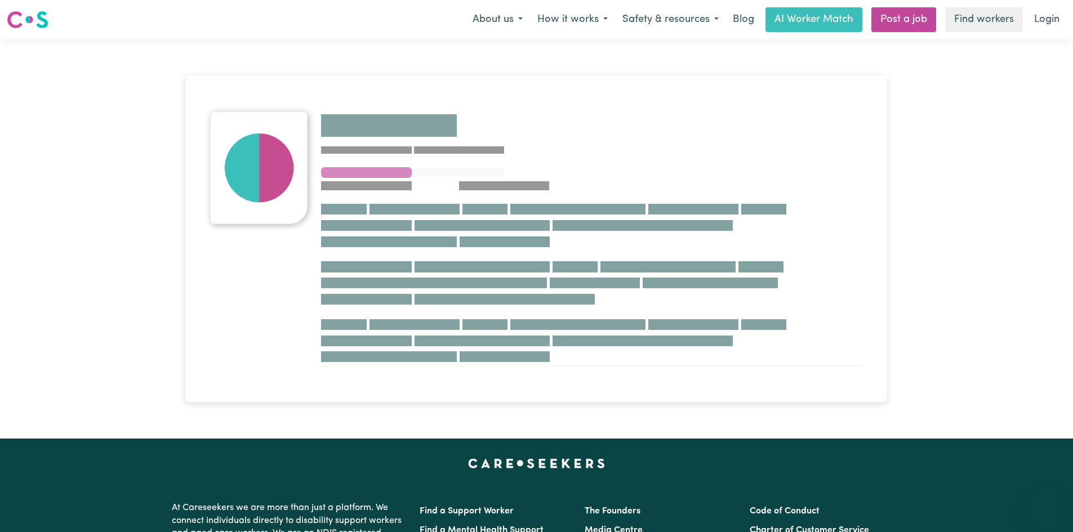 This screenshot has width=1073, height=532. What do you see at coordinates (612, 512) in the screenshot?
I see `a: The Founders` at bounding box center [612, 512].